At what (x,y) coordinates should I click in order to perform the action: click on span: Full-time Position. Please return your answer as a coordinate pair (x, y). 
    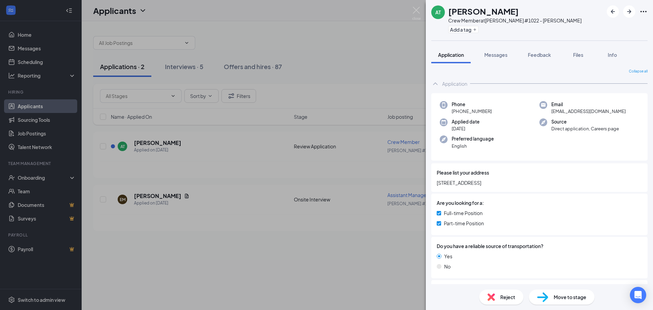
    Looking at the image, I should click on (463, 213).